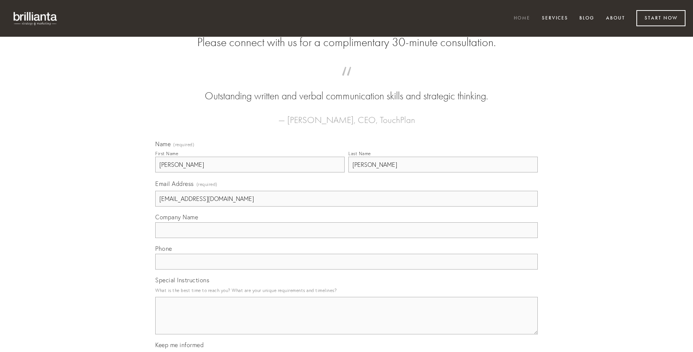 The width and height of the screenshot is (693, 352). Describe the element at coordinates (346, 290) in the screenshot. I see `p: What is the best time to reach you? What are your unique requirements and timelines?` at that location.